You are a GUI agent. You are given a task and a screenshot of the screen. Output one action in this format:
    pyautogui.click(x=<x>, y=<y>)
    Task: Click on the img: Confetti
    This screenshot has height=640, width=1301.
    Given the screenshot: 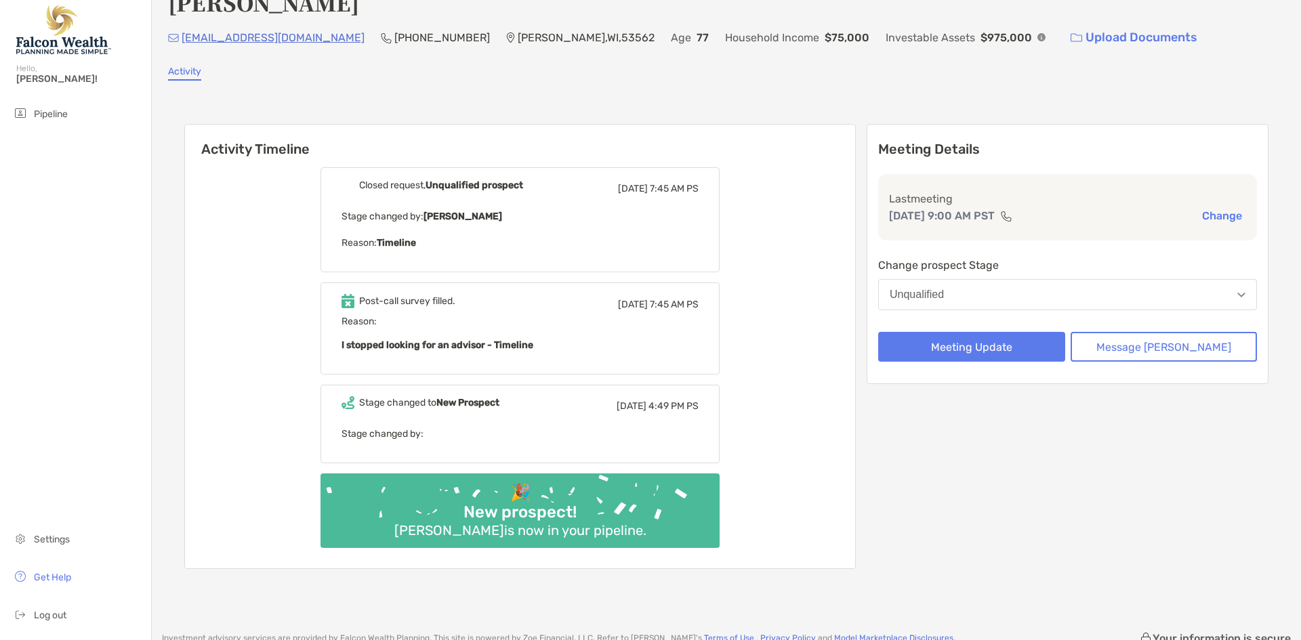 What is the action you would take?
    pyautogui.click(x=520, y=505)
    